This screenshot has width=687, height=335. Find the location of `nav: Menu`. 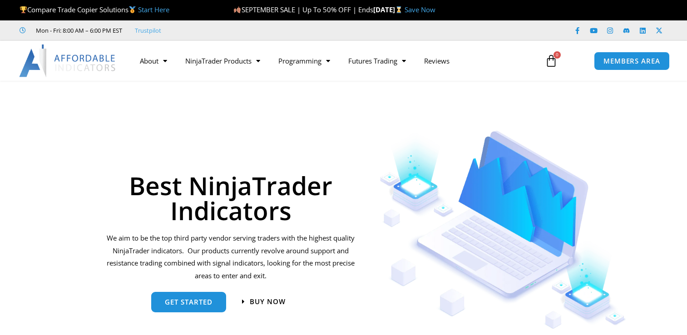

nav: Menu is located at coordinates (333, 61).